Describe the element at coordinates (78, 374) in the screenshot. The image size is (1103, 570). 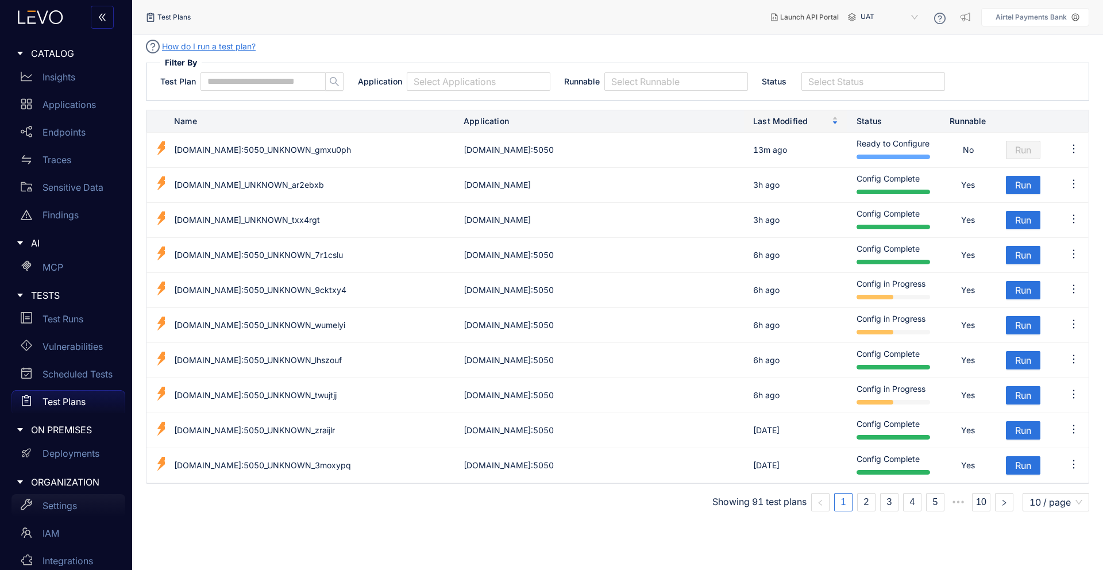
I see `p: Scheduled Tests` at that location.